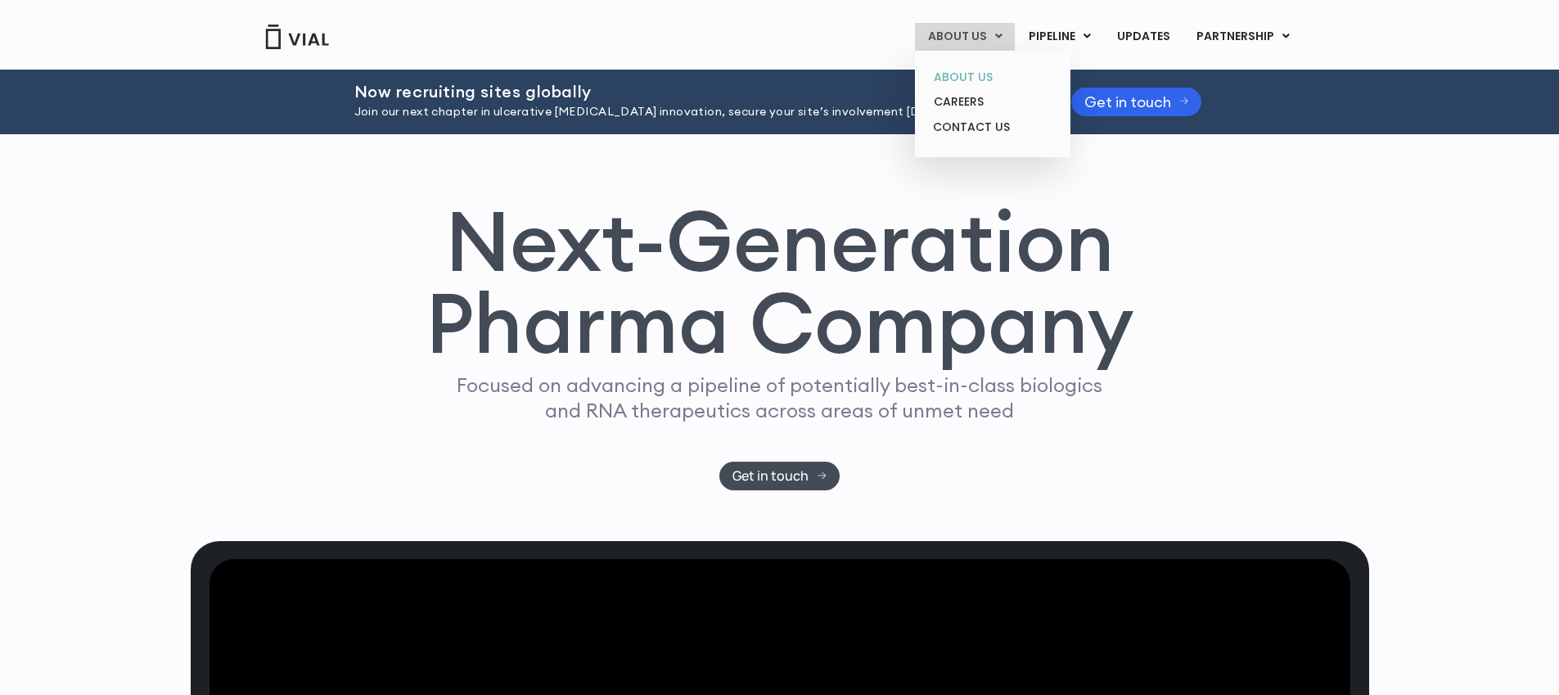  I want to click on a: UPDATES, so click(1143, 37).